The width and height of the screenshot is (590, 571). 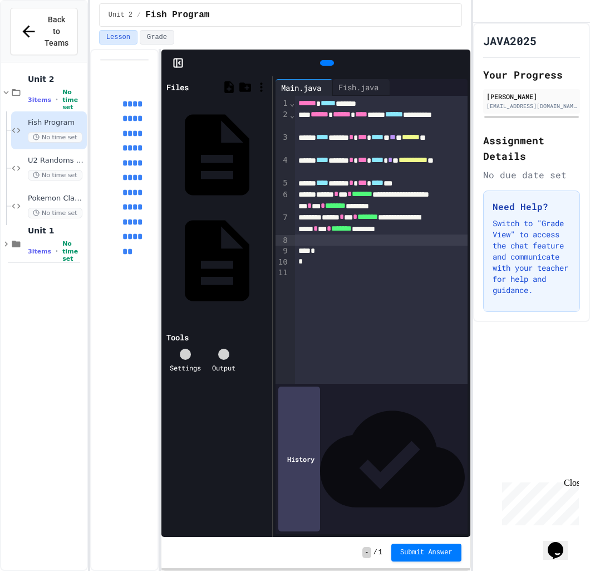 What do you see at coordinates (427, 552) in the screenshot?
I see `button: Submit Answer` at bounding box center [427, 552].